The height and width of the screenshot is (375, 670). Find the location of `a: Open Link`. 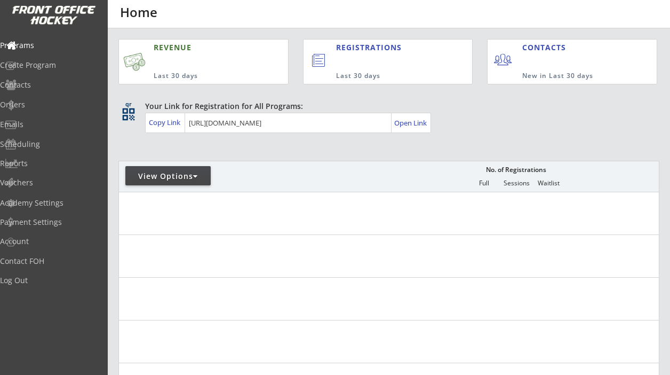

a: Open Link is located at coordinates (411, 123).